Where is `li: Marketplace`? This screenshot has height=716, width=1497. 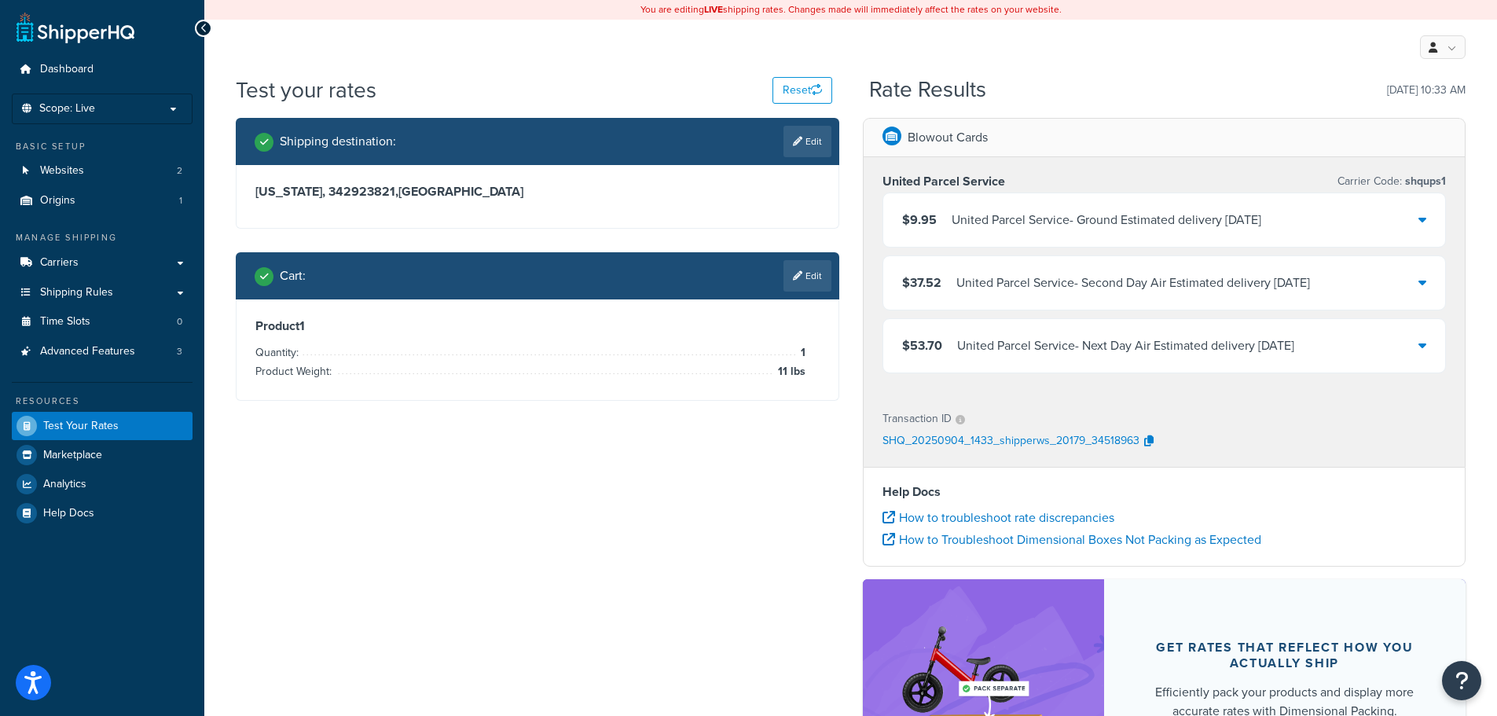
li: Marketplace is located at coordinates (102, 455).